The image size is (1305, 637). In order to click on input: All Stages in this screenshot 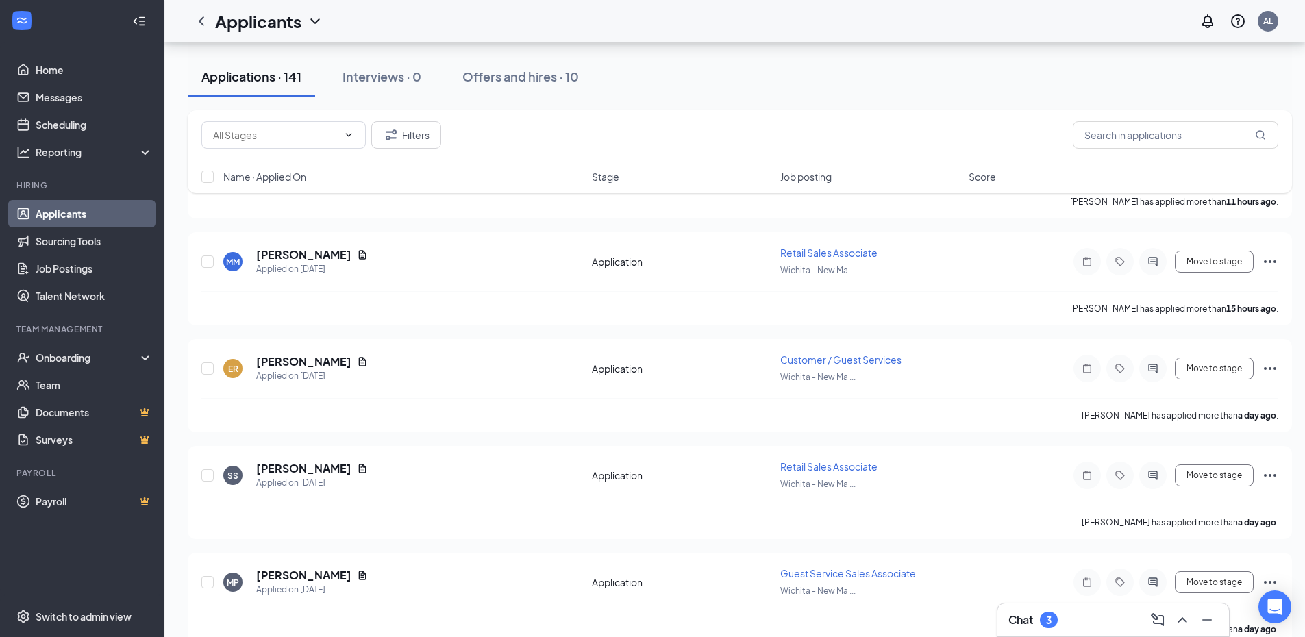, I will do `click(275, 135)`.